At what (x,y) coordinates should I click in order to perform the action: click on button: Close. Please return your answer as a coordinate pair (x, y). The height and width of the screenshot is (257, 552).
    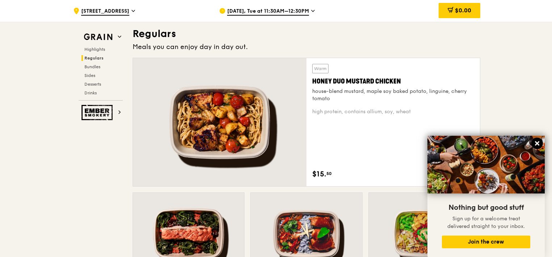
    Looking at the image, I should click on (538, 143).